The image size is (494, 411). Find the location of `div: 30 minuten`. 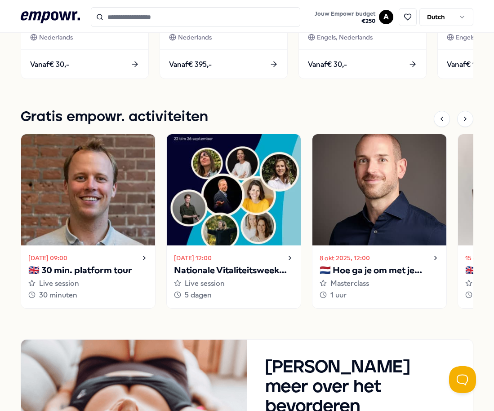

div: 30 minuten is located at coordinates (88, 296).